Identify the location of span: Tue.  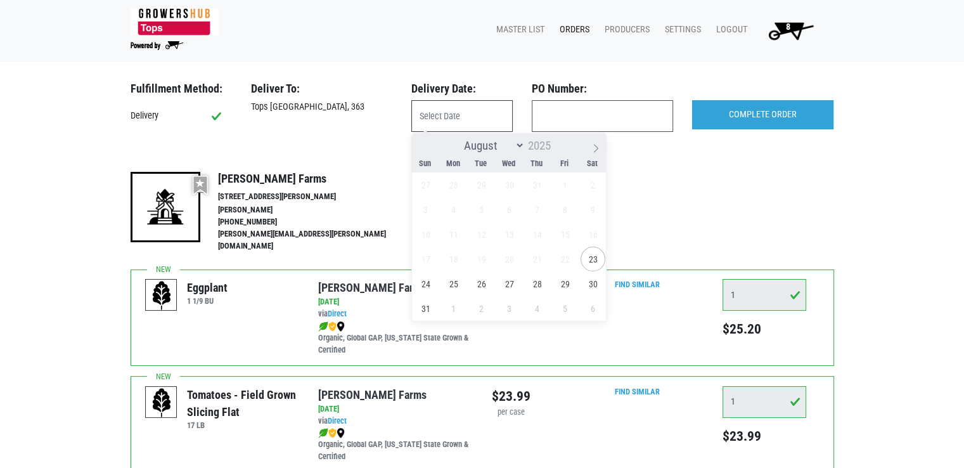
(481, 163).